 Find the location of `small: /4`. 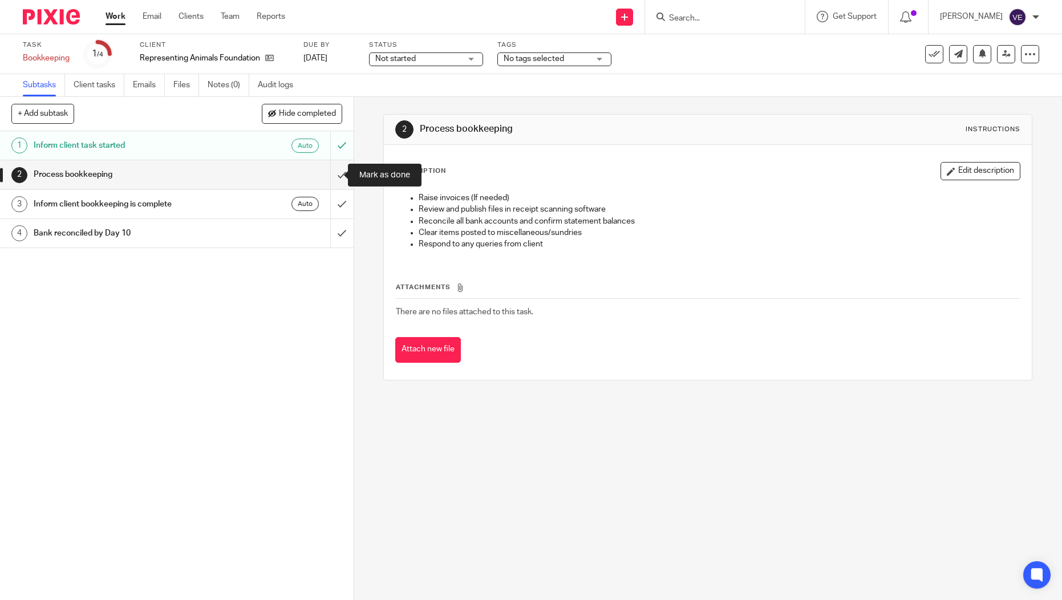

small: /4 is located at coordinates (100, 54).